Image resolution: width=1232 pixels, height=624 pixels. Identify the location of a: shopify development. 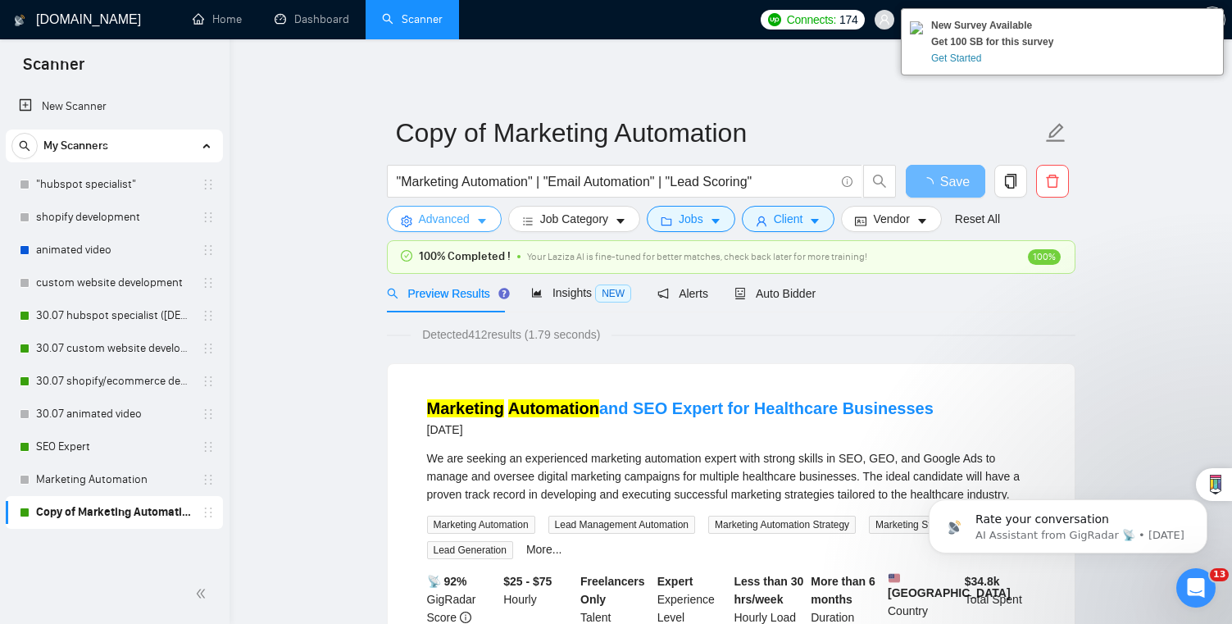
(114, 217).